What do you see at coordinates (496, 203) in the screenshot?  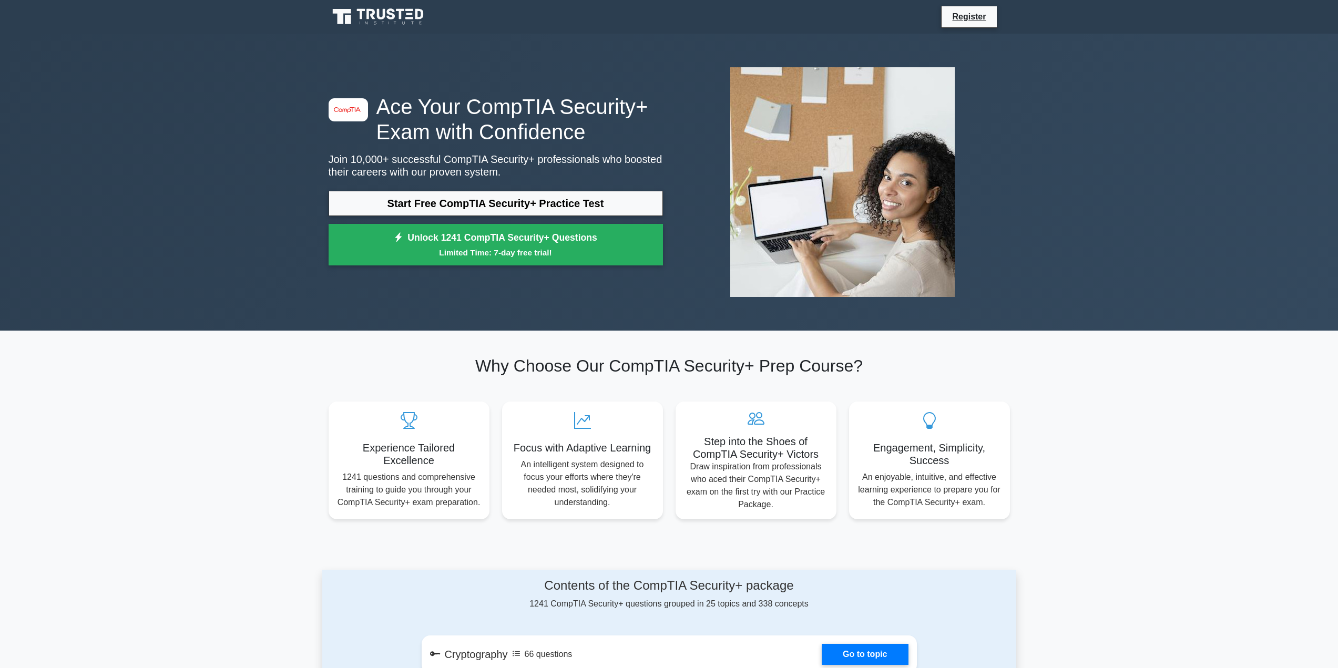 I see `a: Start Free CompTIA Security+ Practice Test` at bounding box center [496, 203].